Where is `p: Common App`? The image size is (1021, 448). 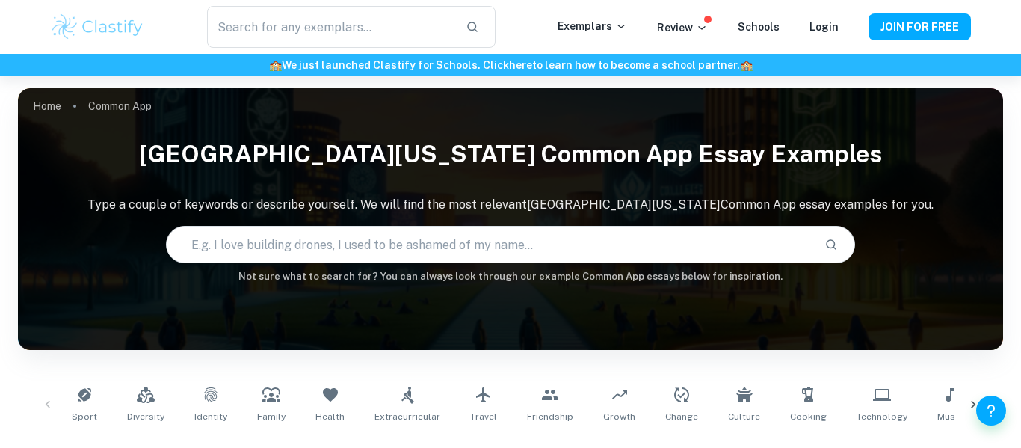 p: Common App is located at coordinates (120, 106).